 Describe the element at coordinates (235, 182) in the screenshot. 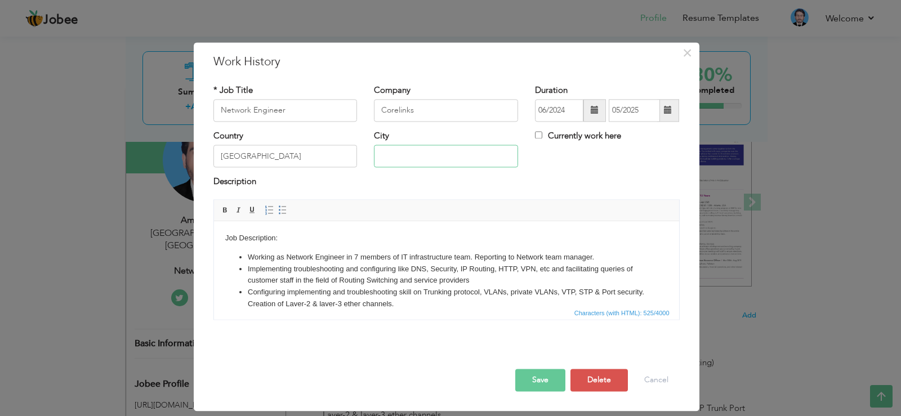

I see `label: Description` at that location.